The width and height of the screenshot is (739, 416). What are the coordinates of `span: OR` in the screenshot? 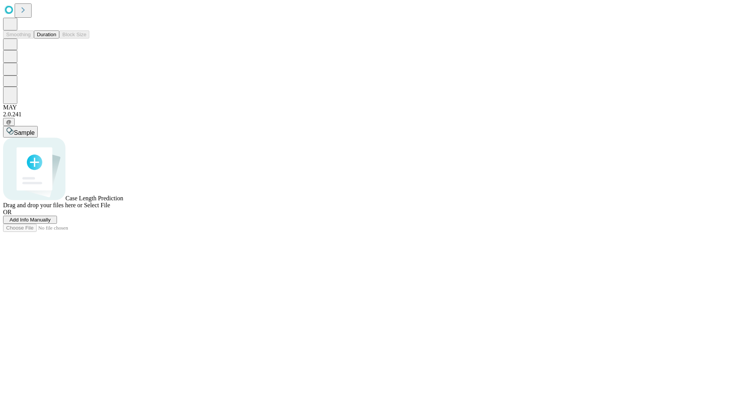 It's located at (7, 212).